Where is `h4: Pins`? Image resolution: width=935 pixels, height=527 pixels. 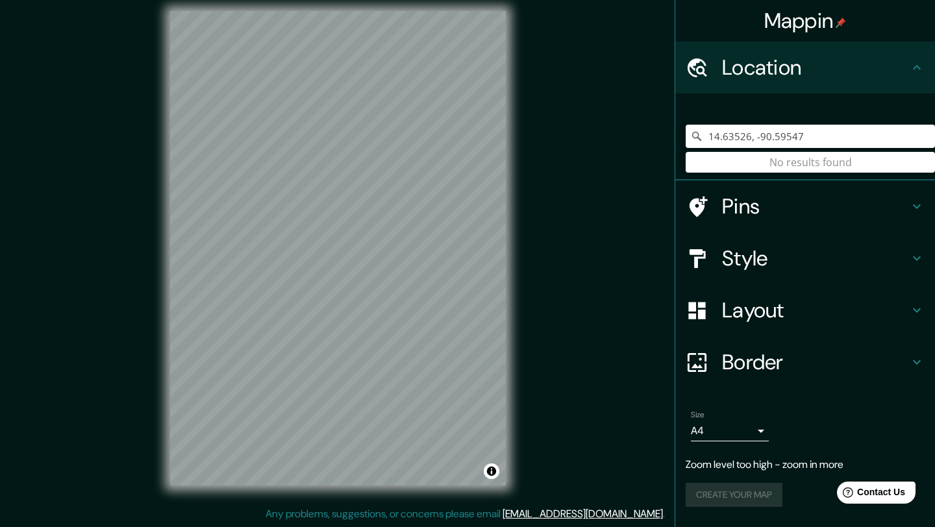
h4: Pins is located at coordinates (815, 206).